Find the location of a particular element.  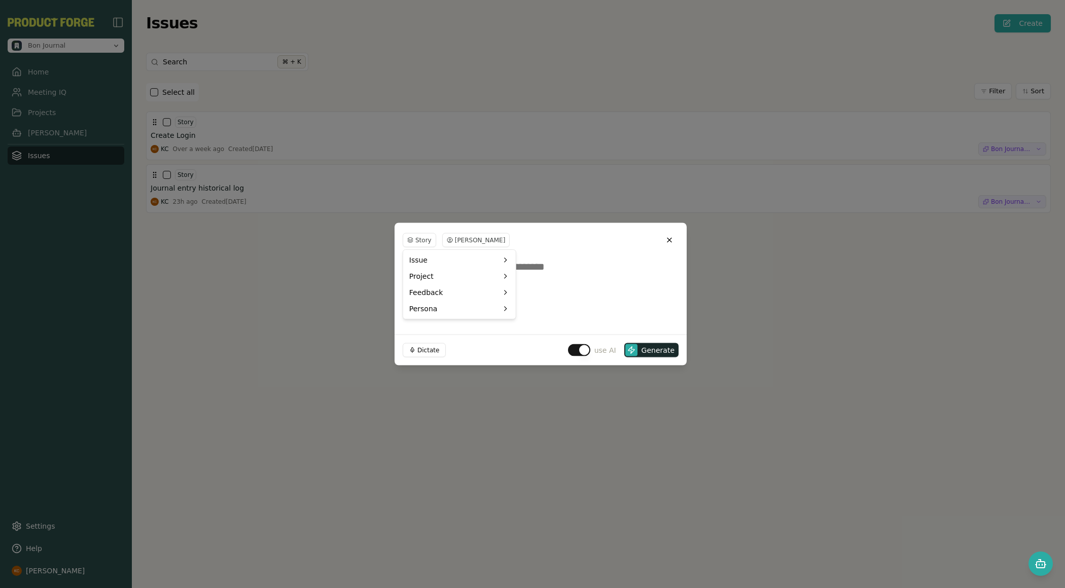

span: Generate is located at coordinates (658, 350).